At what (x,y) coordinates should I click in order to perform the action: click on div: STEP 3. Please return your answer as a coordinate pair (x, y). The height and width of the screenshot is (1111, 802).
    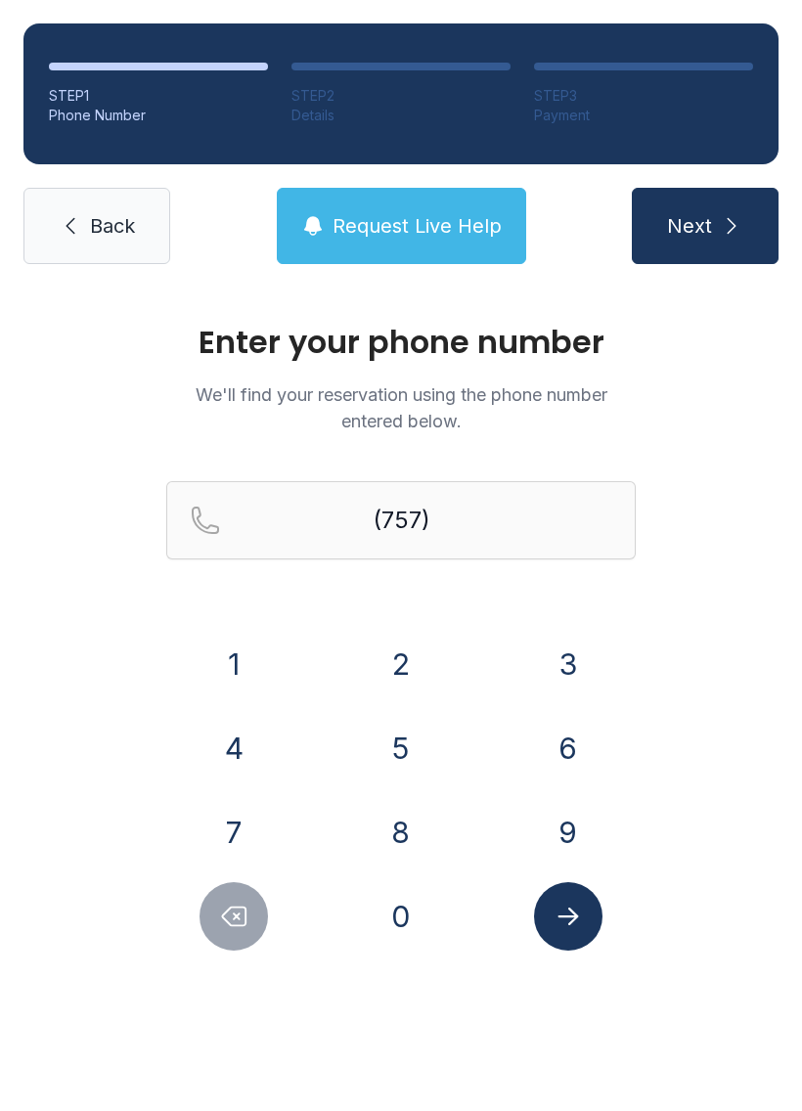
    Looking at the image, I should click on (643, 96).